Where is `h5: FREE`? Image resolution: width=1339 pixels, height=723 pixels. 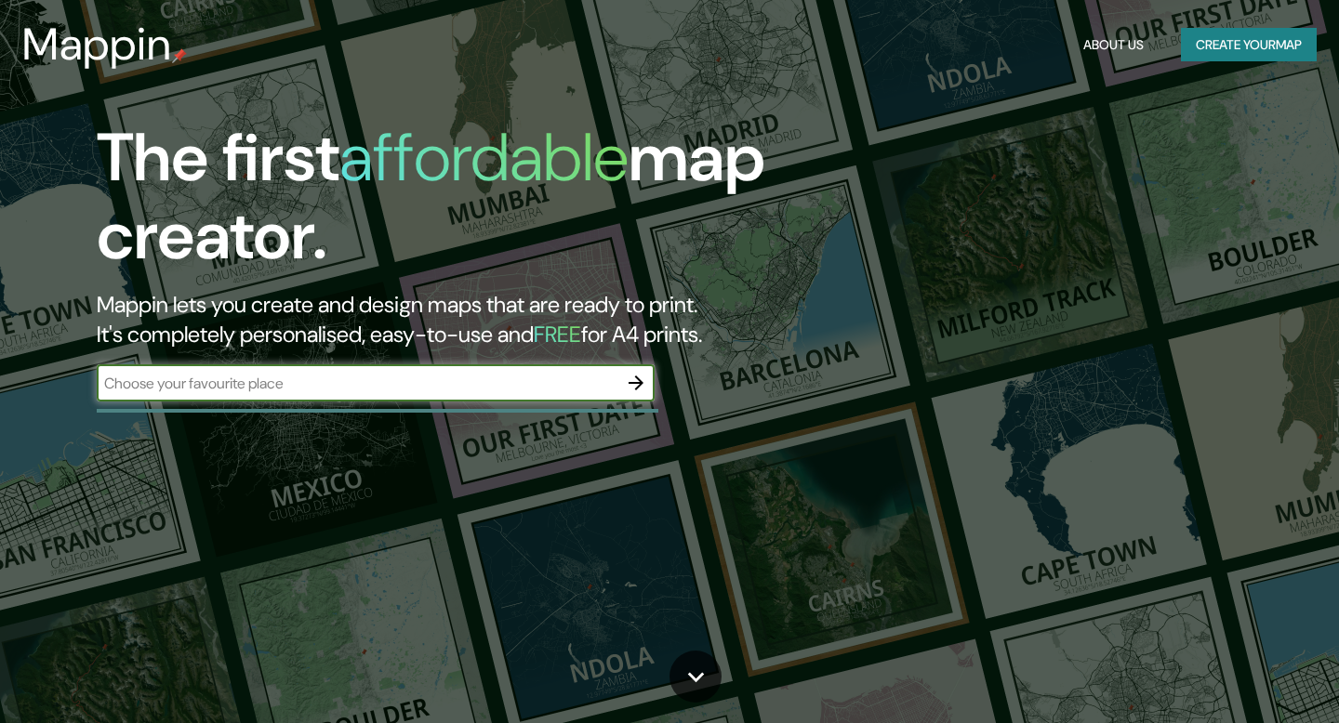
h5: FREE is located at coordinates (557, 334).